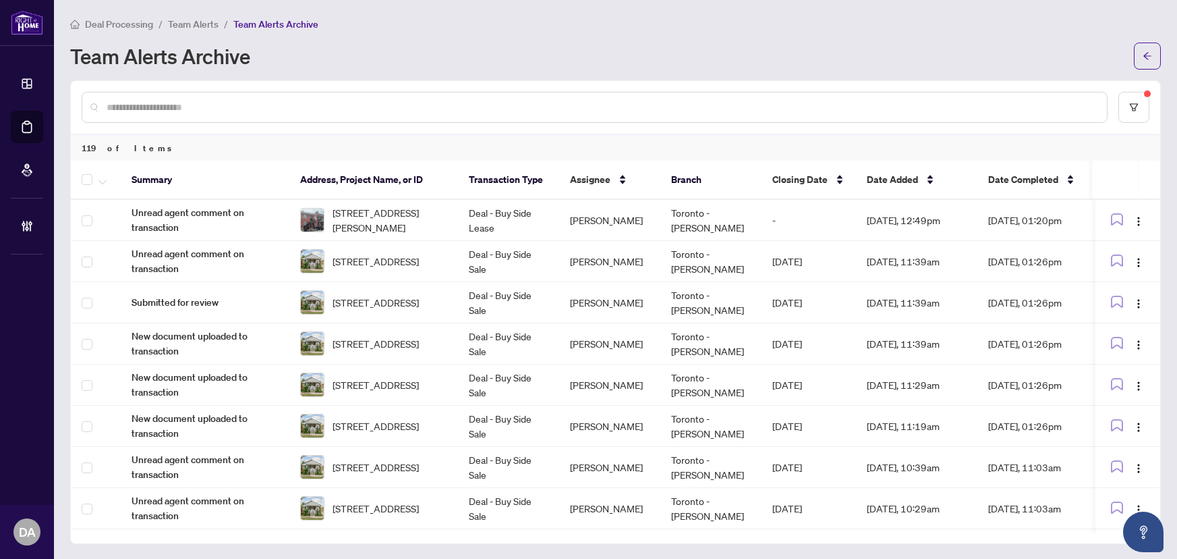  Describe the element at coordinates (610, 180) in the screenshot. I see `th: Assignee` at that location.